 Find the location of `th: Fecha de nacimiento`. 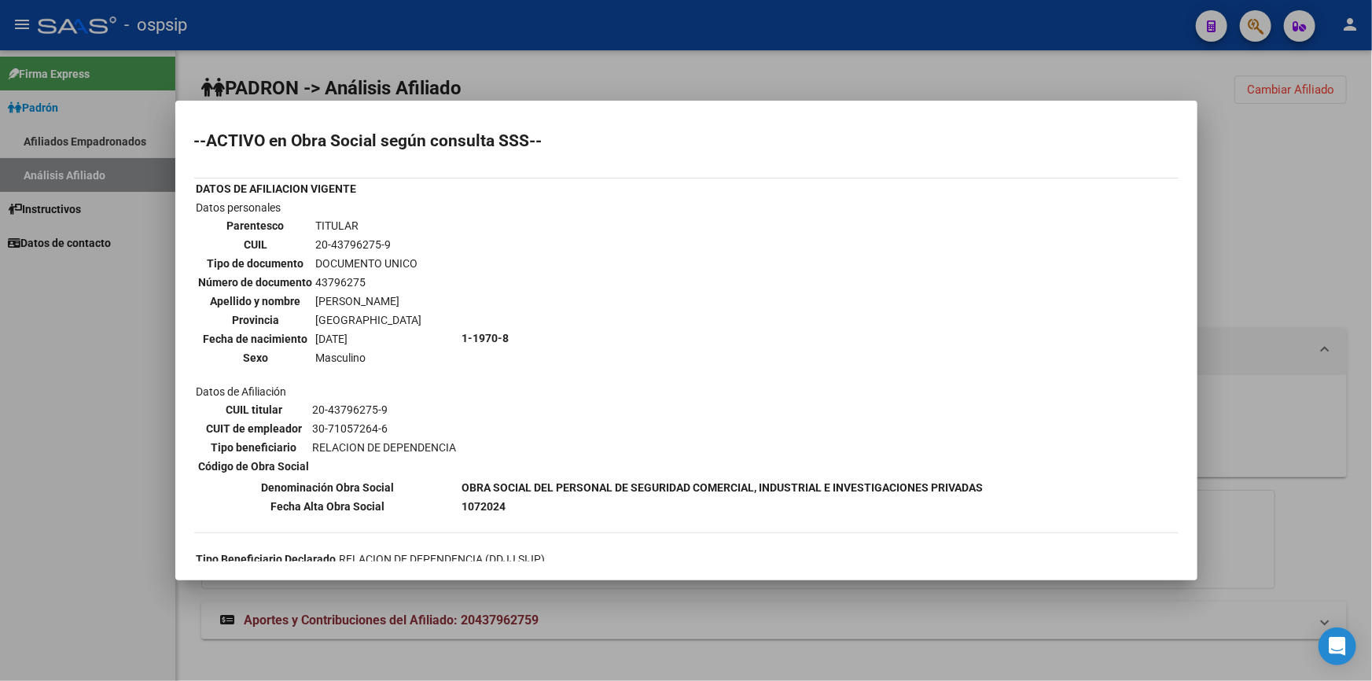

th: Fecha de nacimiento is located at coordinates (256, 339).